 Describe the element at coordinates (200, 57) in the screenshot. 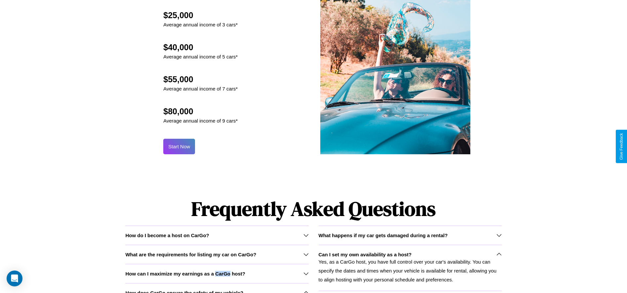

I see `p: Average annual income of 5 cars*` at that location.